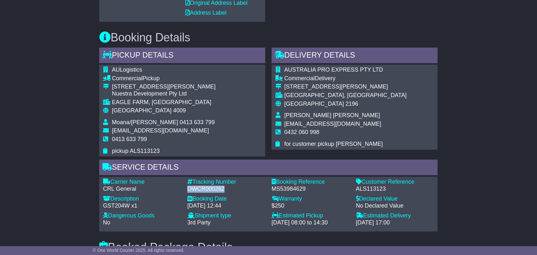 Image resolution: width=537 pixels, height=255 pixels. Describe the element at coordinates (136, 151) in the screenshot. I see `span: pickup ALS113123` at that location.